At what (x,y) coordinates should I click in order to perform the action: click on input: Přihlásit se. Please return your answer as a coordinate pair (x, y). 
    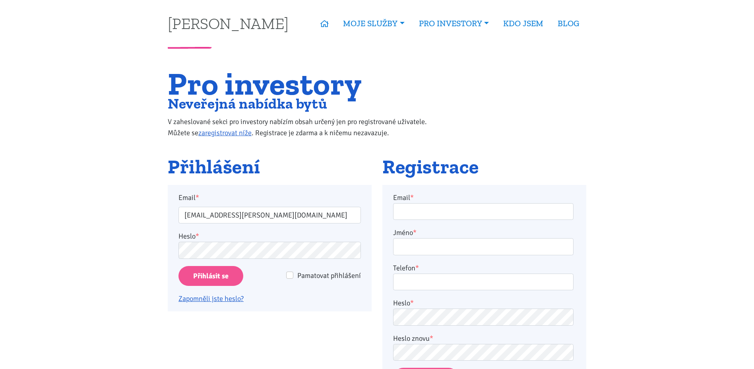
    Looking at the image, I should click on (211, 276).